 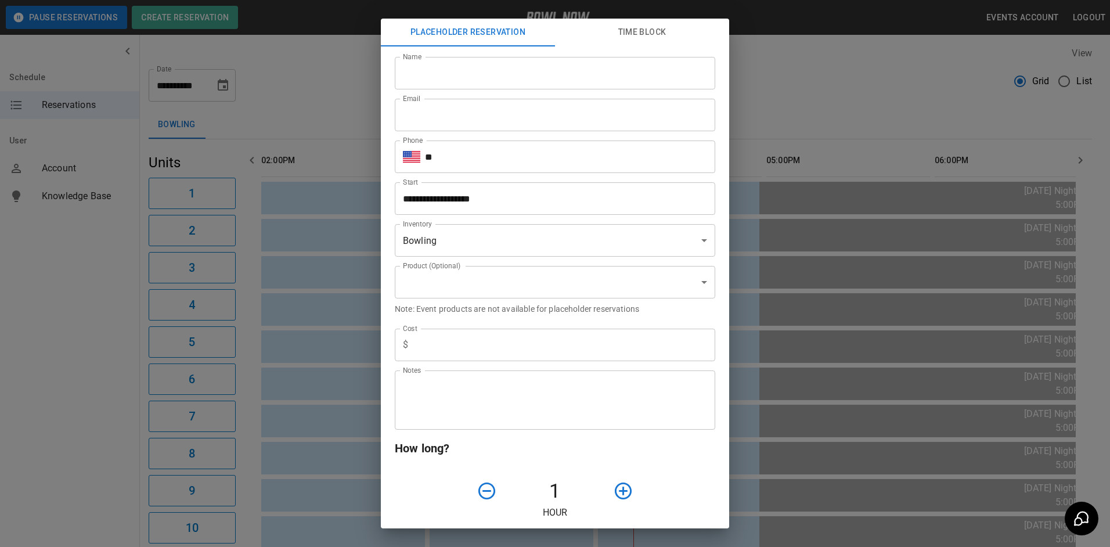 I want to click on label: Start, so click(x=411, y=182).